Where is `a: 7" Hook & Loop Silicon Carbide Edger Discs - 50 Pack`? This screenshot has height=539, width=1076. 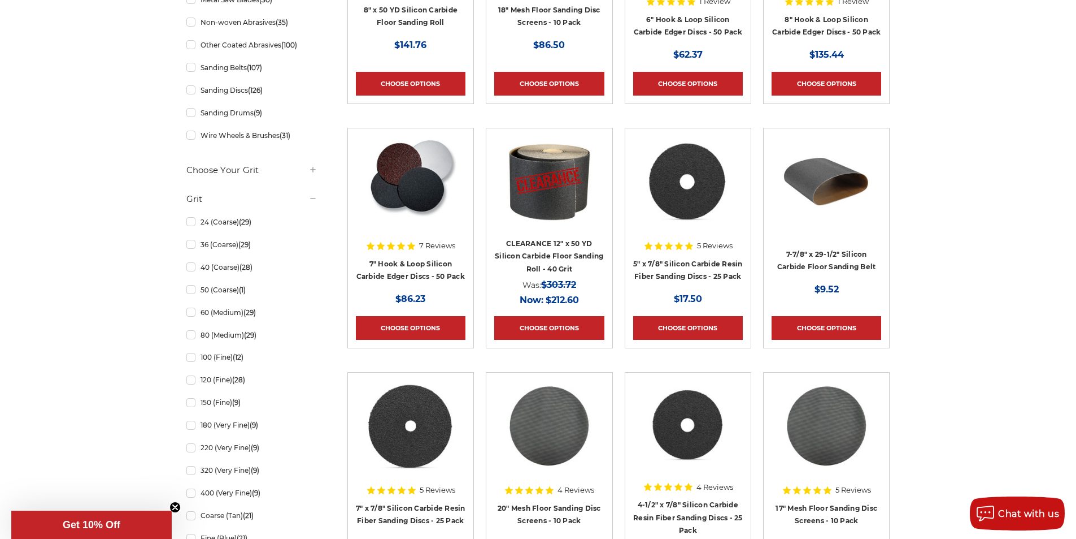 a: 7" Hook & Loop Silicon Carbide Edger Discs - 50 Pack is located at coordinates (411, 270).